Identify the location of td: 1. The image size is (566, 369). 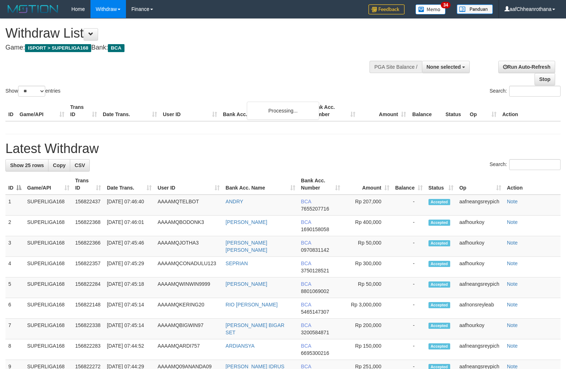
(15, 205).